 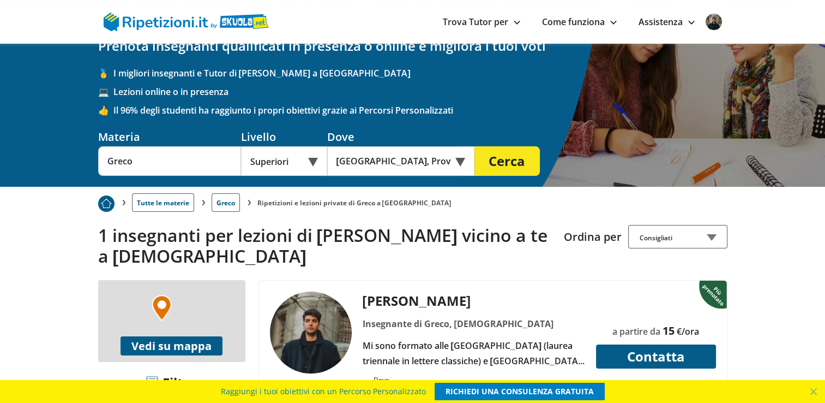 What do you see at coordinates (520, 391) in the screenshot?
I see `a: RICHIEDI UNA CONSULENZA GRATUITA` at bounding box center [520, 391].